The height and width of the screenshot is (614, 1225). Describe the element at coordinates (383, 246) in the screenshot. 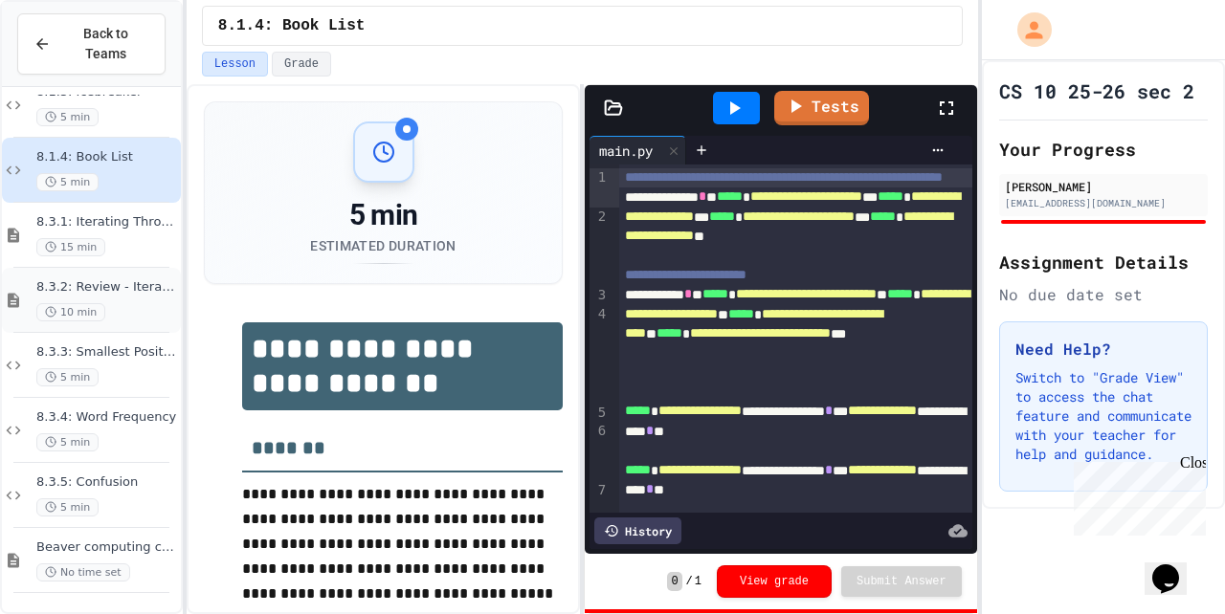

I see `div: Estimated Duration` at that location.